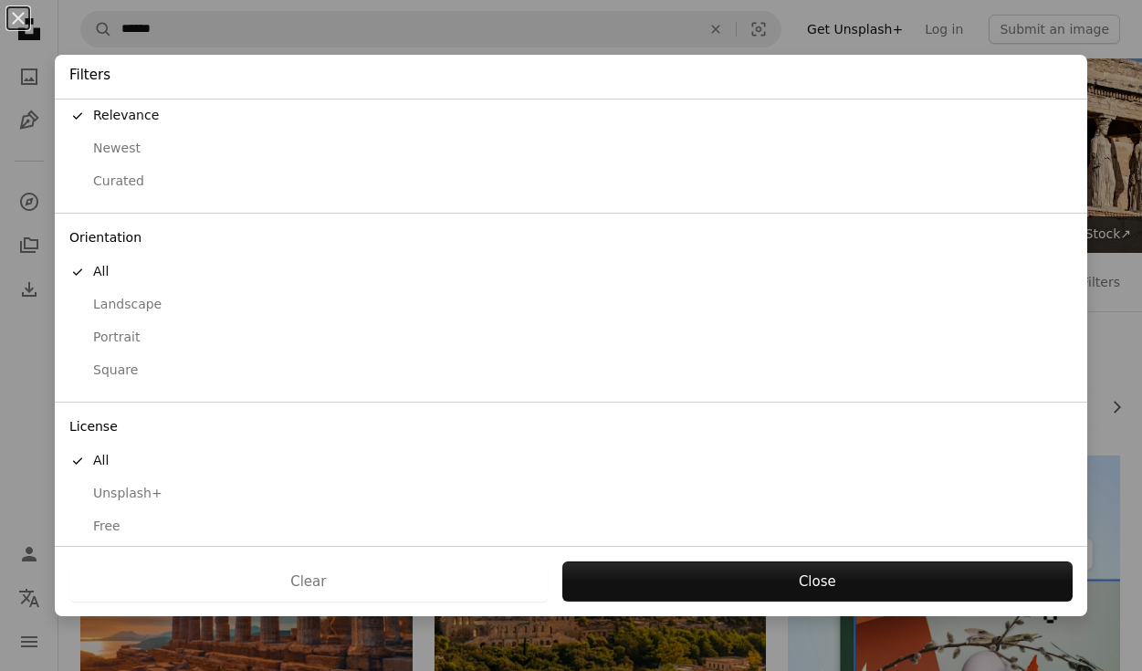  What do you see at coordinates (89, 75) in the screenshot?
I see `h4: Filters` at bounding box center [89, 75].